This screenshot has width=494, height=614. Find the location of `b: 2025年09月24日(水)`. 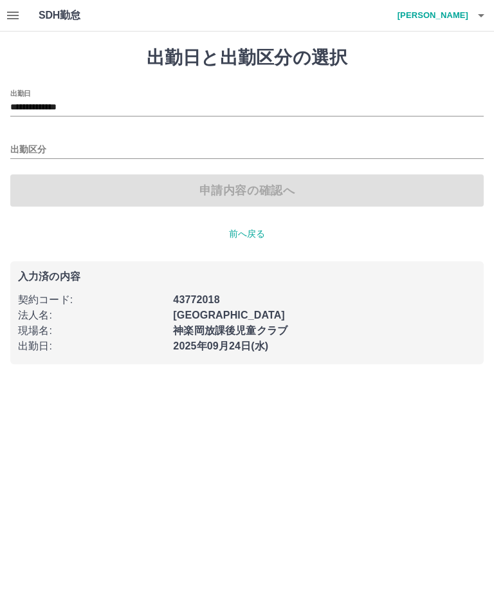

b: 2025年09月24日(水) is located at coordinates (221, 346).